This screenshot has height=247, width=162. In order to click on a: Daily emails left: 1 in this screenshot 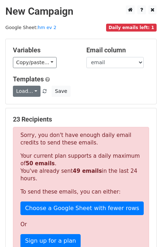, I will do `click(131, 27)`.